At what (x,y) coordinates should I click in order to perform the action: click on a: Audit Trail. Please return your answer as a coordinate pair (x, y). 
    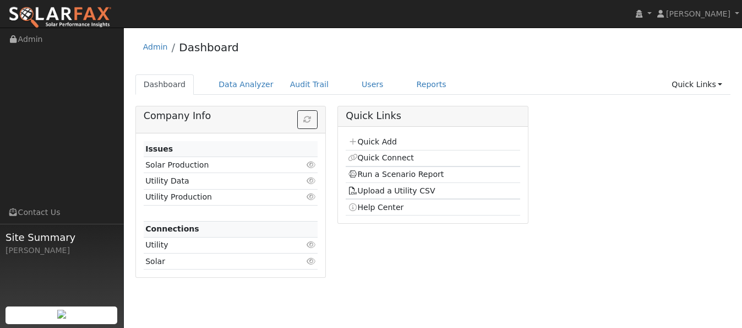
    Looking at the image, I should click on (309, 84).